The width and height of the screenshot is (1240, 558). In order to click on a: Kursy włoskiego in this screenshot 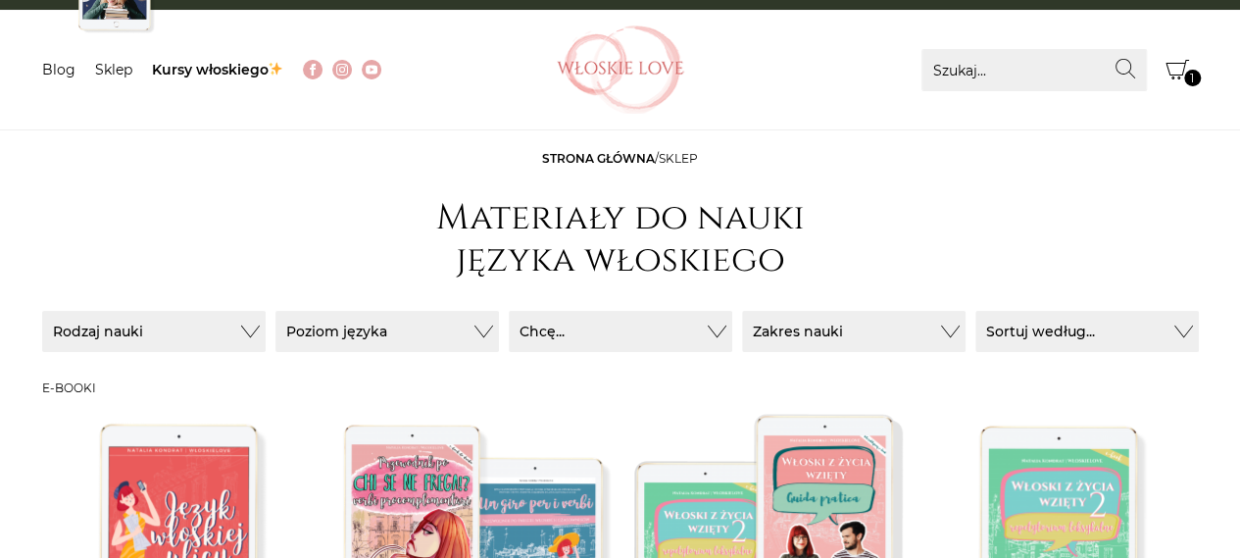, I will do `click(218, 70)`.